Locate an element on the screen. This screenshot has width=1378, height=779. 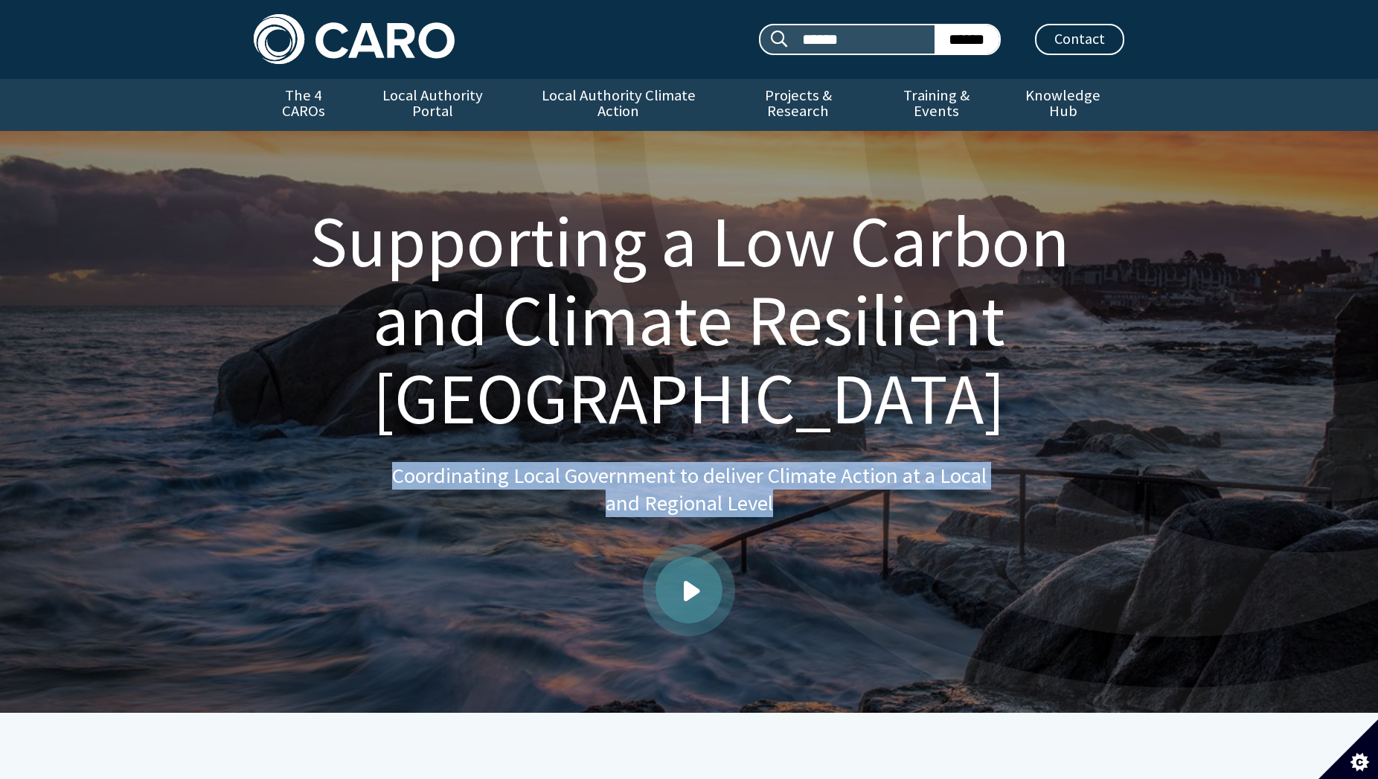
a: Contact is located at coordinates (1080, 39).